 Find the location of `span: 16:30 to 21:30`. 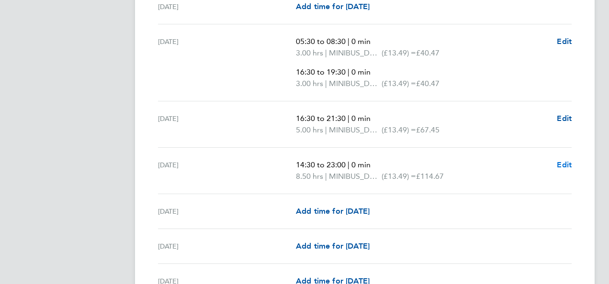

span: 16:30 to 21:30 is located at coordinates (321, 118).